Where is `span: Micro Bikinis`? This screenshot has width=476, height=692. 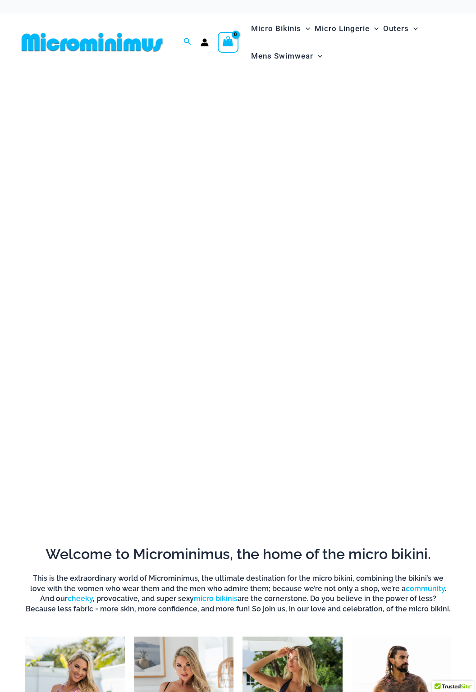 span: Micro Bikinis is located at coordinates (276, 28).